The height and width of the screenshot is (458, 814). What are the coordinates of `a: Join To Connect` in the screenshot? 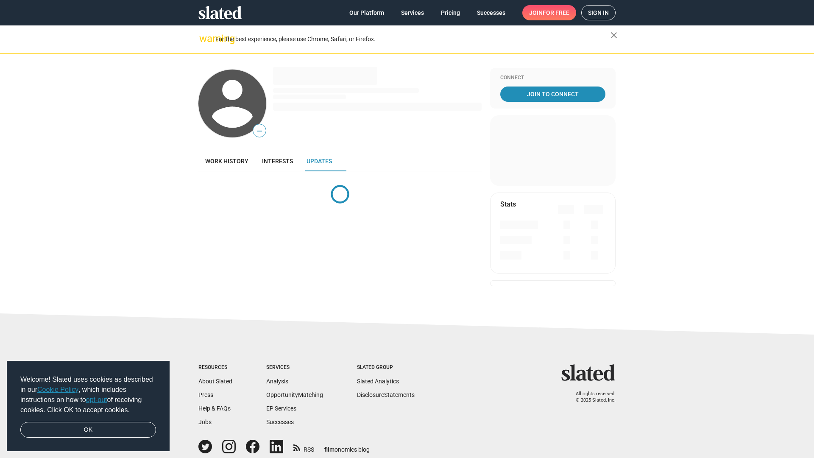 It's located at (553, 94).